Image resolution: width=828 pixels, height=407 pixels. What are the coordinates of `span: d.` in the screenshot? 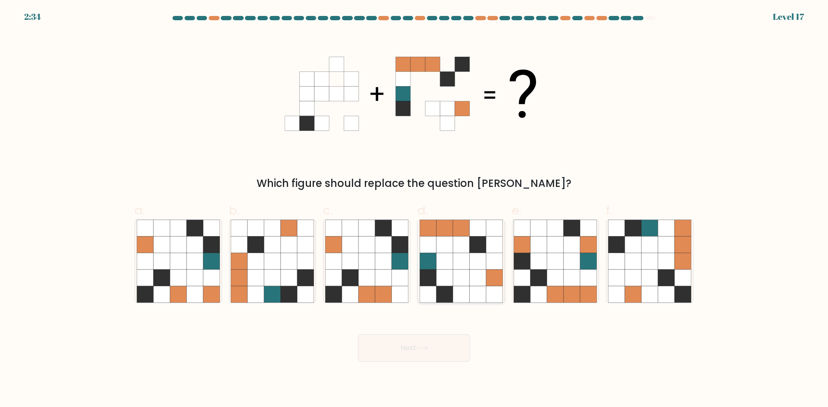 It's located at (422, 210).